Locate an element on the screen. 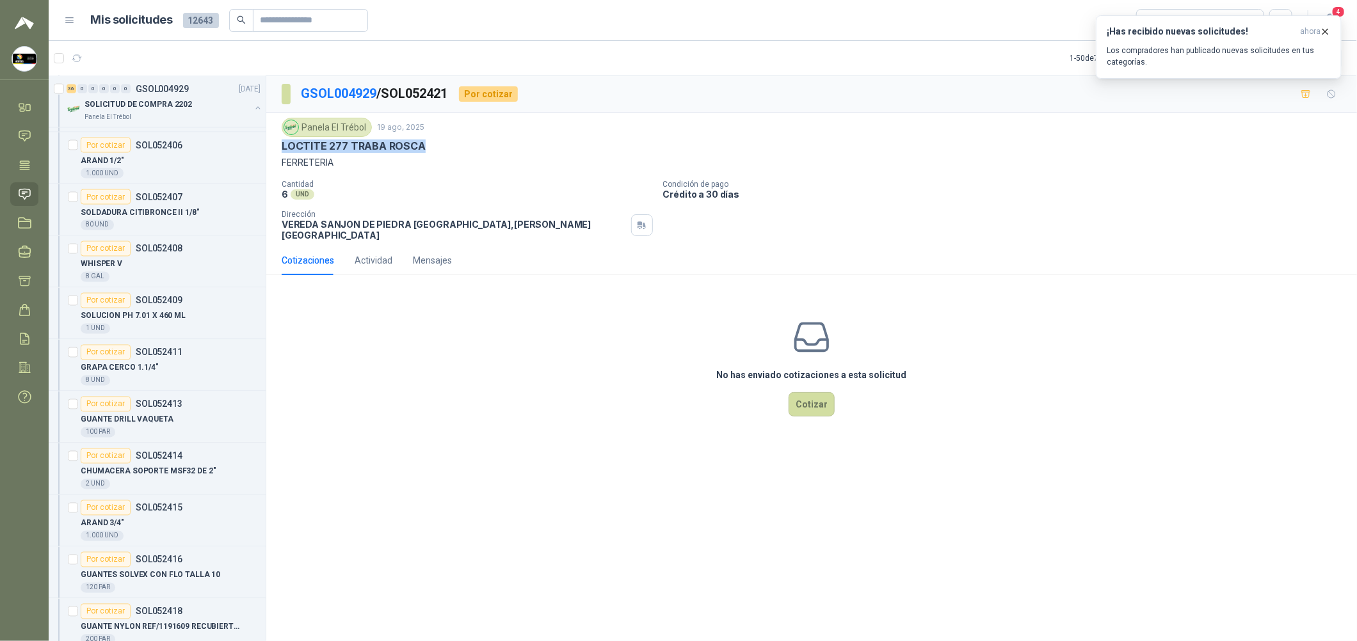 This screenshot has width=1357, height=641. p: GUANTE NYLON REF/1191609 RECUBIERTOS MEFLEX is located at coordinates (160, 627).